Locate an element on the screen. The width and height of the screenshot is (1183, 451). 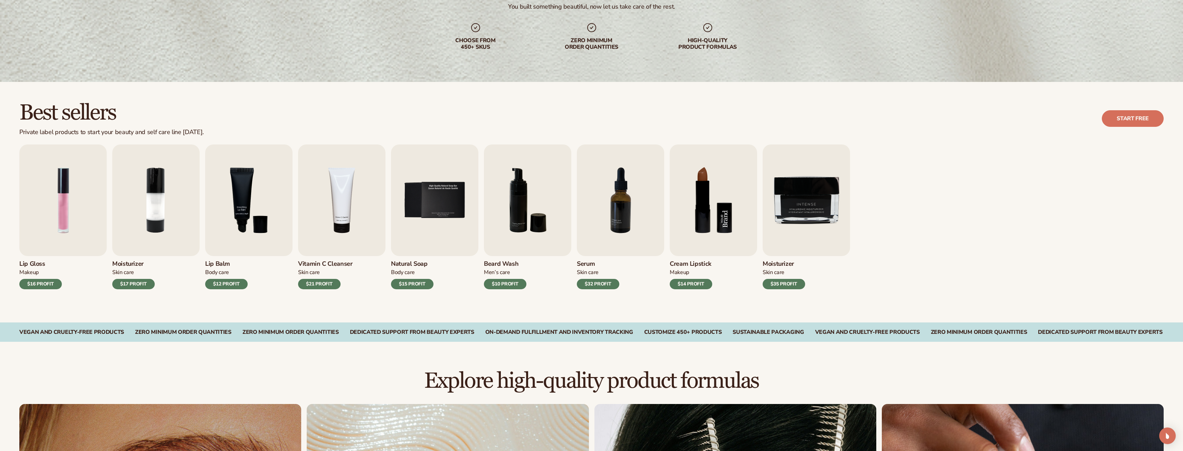
div: VEGAN AND CRUELTY-FREE PRODUCTS is located at coordinates (867, 332).